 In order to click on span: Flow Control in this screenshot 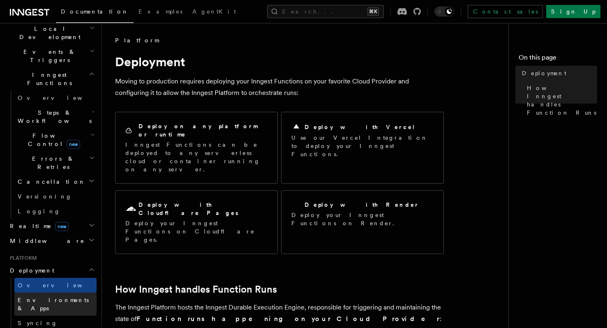, I will do `click(52, 140)`.